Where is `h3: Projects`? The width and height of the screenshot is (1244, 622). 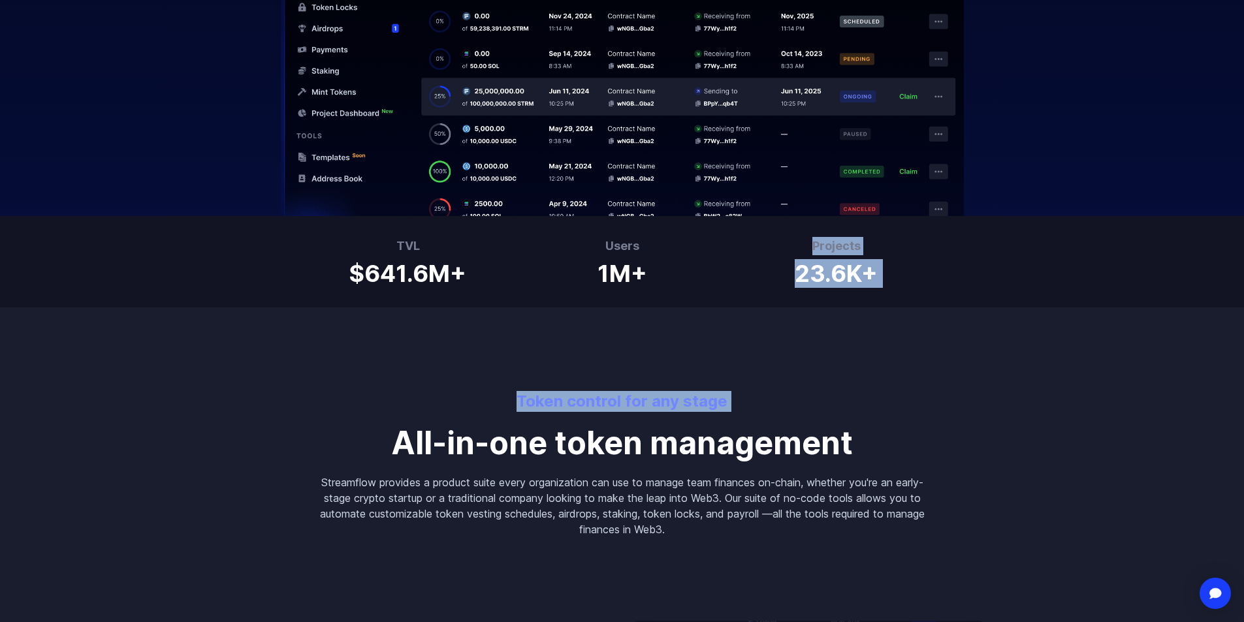 h3: Projects is located at coordinates (836, 246).